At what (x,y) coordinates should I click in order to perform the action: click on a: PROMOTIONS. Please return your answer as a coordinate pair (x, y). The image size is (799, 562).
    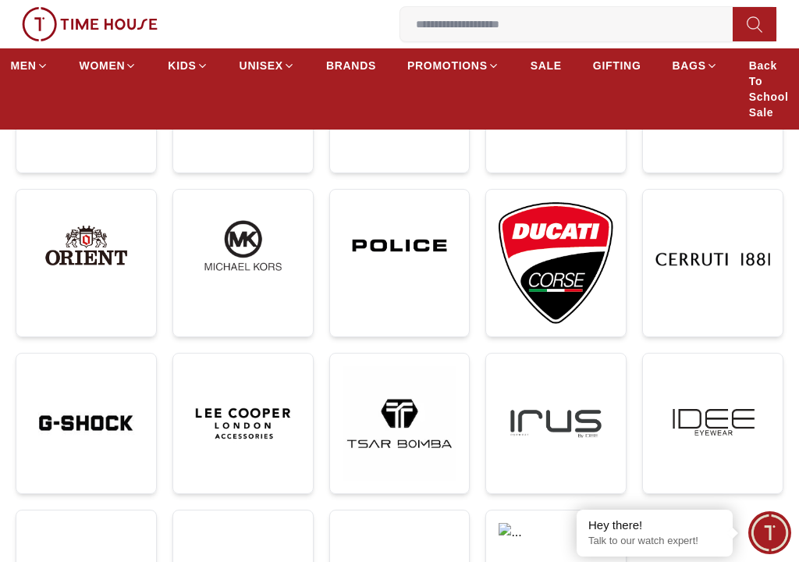
    Looking at the image, I should click on (453, 66).